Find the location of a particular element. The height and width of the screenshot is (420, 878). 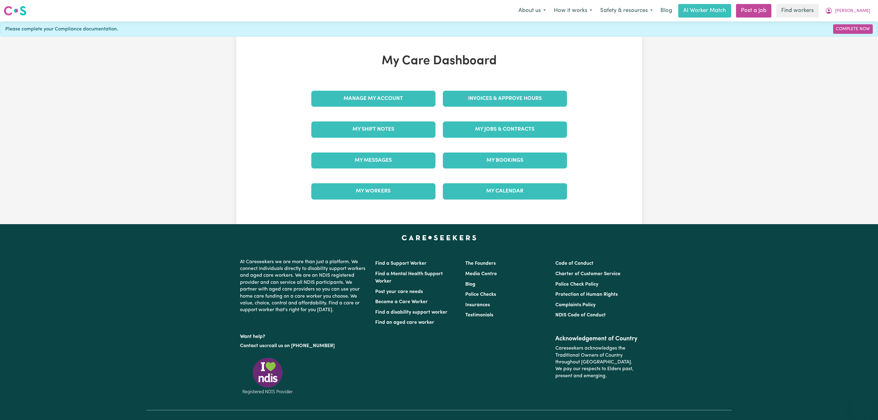

p: Want help? is located at coordinates (304, 335).